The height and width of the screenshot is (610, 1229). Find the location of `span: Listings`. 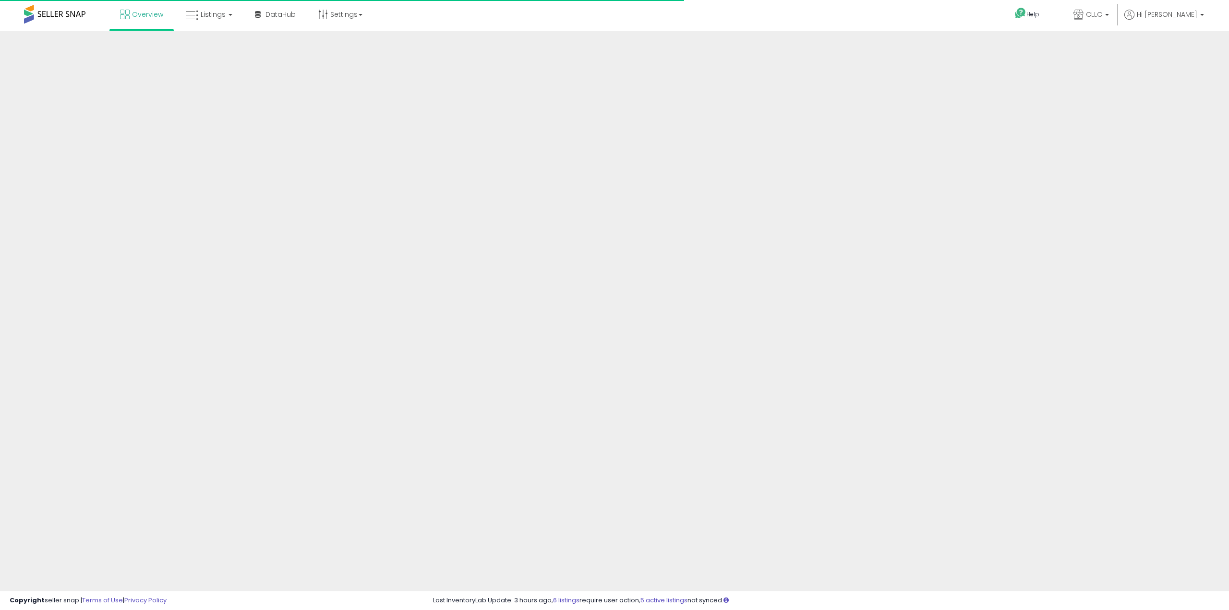

span: Listings is located at coordinates (213, 14).